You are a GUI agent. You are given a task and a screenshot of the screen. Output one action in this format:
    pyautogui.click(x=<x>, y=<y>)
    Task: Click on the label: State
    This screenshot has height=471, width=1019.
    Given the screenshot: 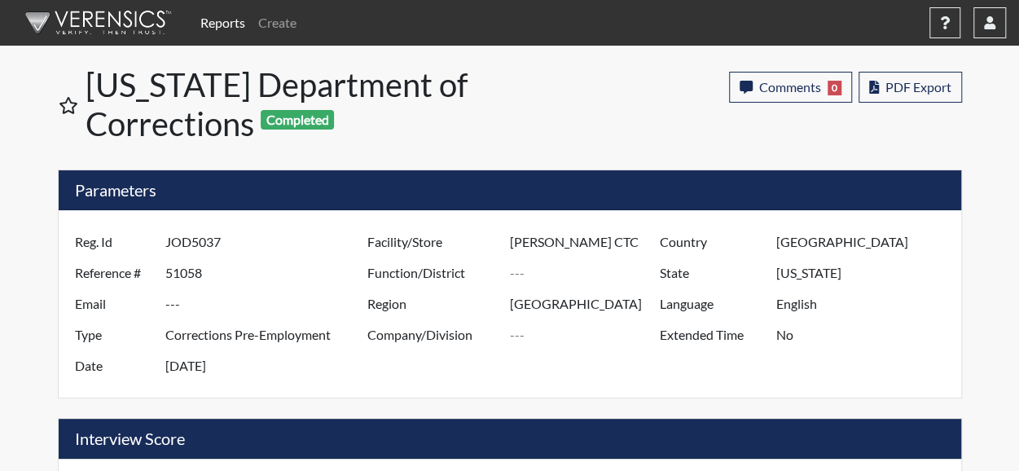 What is the action you would take?
    pyautogui.click(x=712, y=273)
    